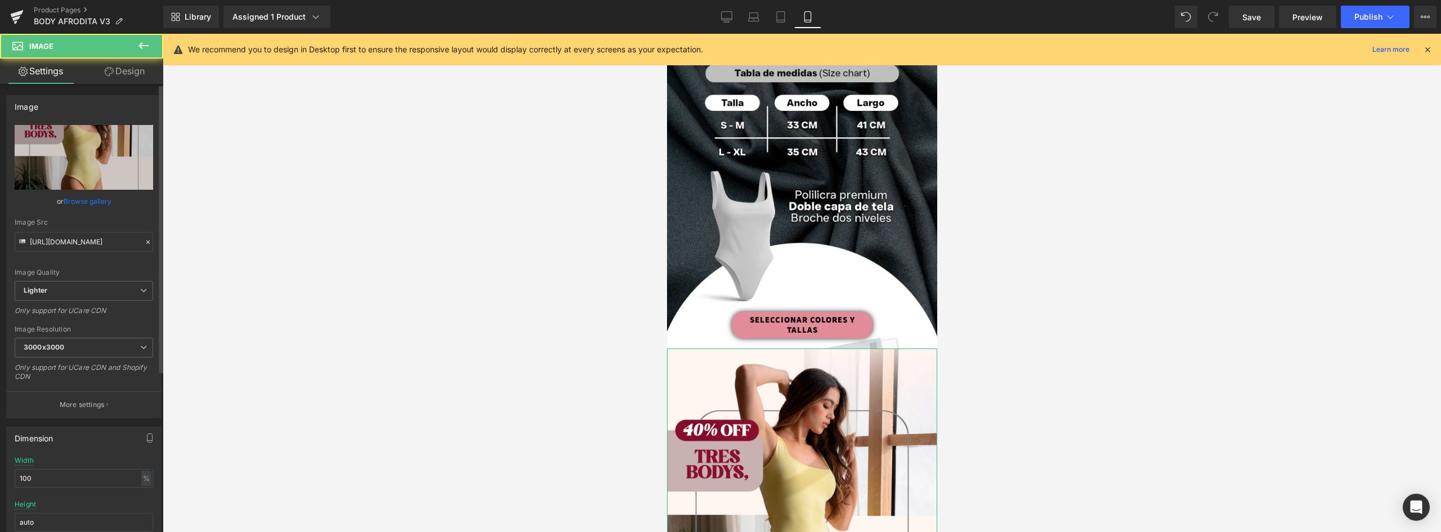 This screenshot has width=1441, height=532. I want to click on span: Library, so click(198, 17).